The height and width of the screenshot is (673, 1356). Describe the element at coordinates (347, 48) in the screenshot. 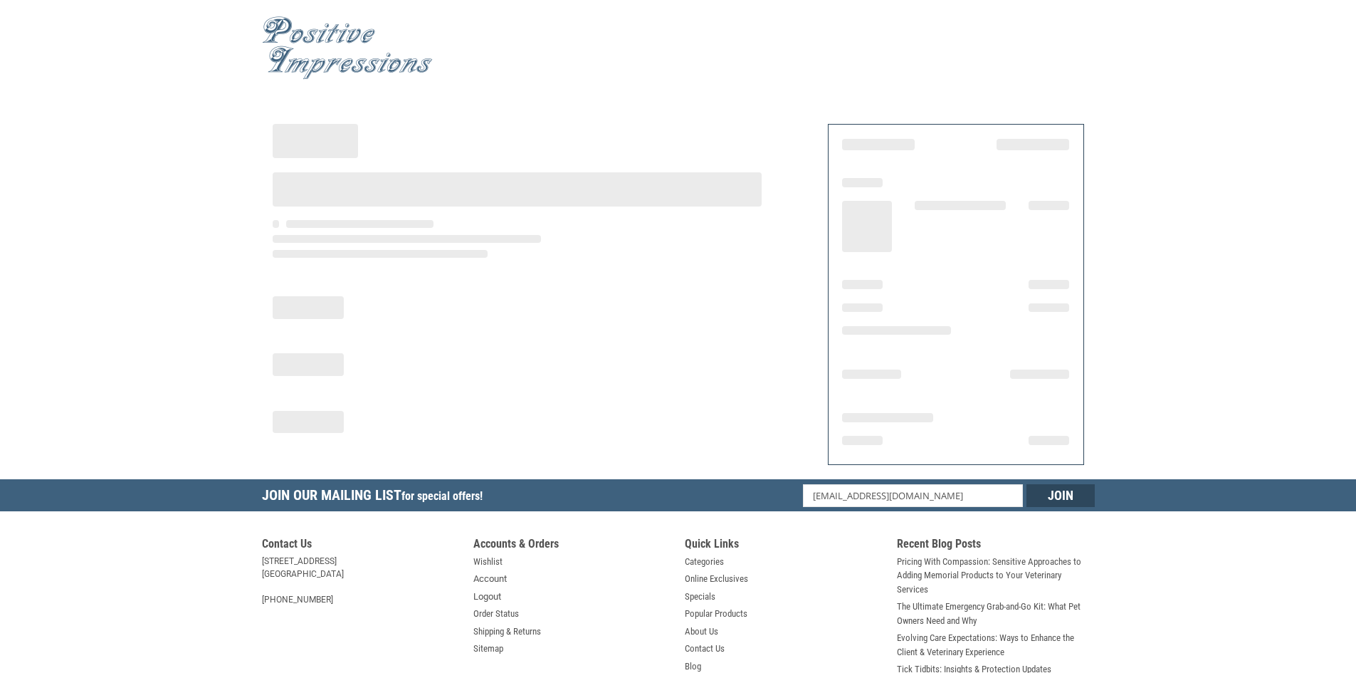

I see `a: Positive Impressions` at that location.